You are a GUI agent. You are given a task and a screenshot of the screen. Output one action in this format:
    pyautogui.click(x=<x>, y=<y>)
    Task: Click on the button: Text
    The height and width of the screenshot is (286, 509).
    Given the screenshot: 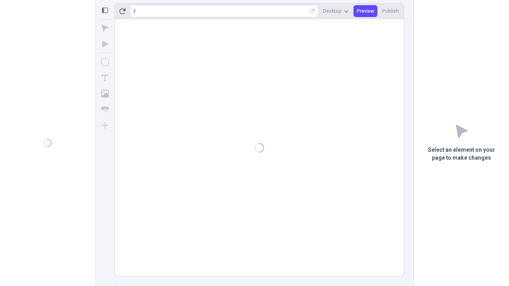 What is the action you would take?
    pyautogui.click(x=105, y=78)
    